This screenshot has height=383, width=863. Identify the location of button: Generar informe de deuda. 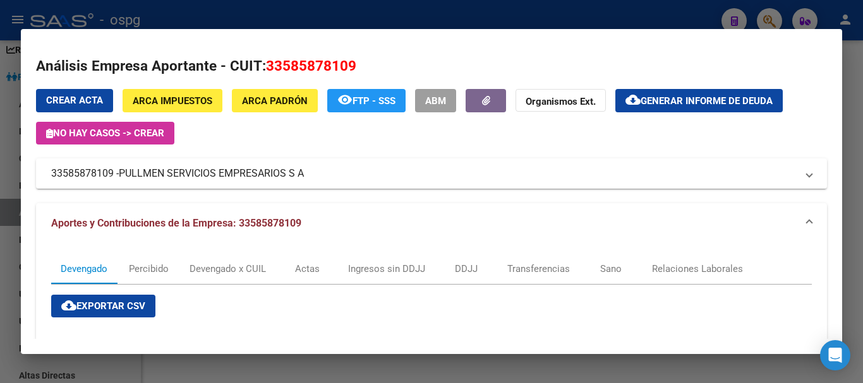
(699, 100).